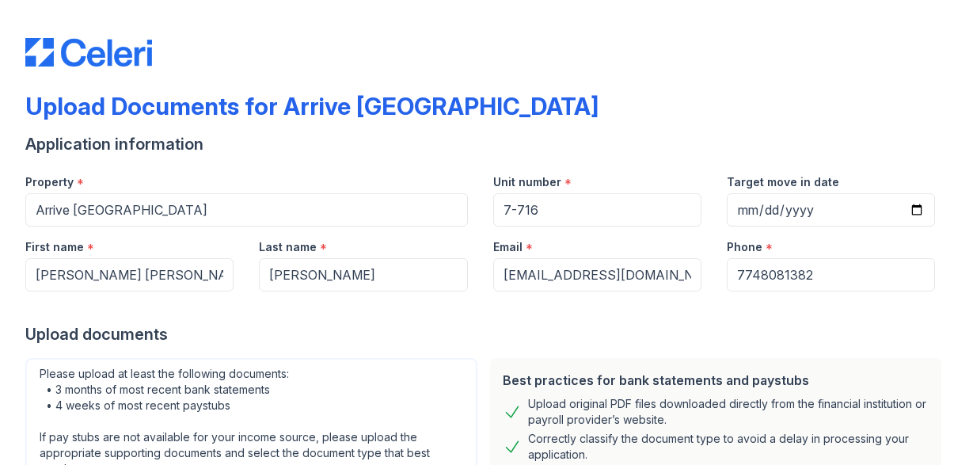 The image size is (973, 465). Describe the element at coordinates (715, 380) in the screenshot. I see `div: Best practices for bank statements and paystubs` at that location.